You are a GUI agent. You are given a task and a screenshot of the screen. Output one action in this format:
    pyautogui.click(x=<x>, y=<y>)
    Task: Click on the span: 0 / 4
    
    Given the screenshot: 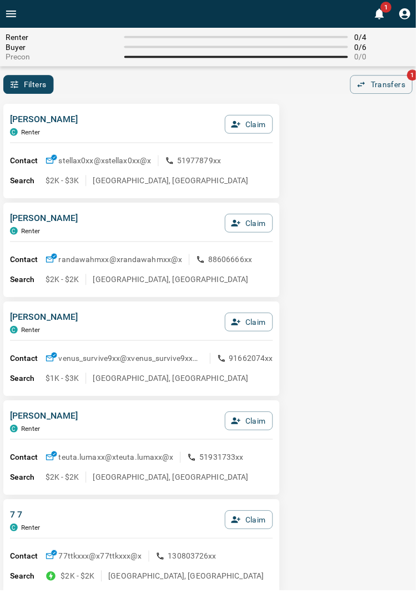 What is the action you would take?
    pyautogui.click(x=384, y=37)
    